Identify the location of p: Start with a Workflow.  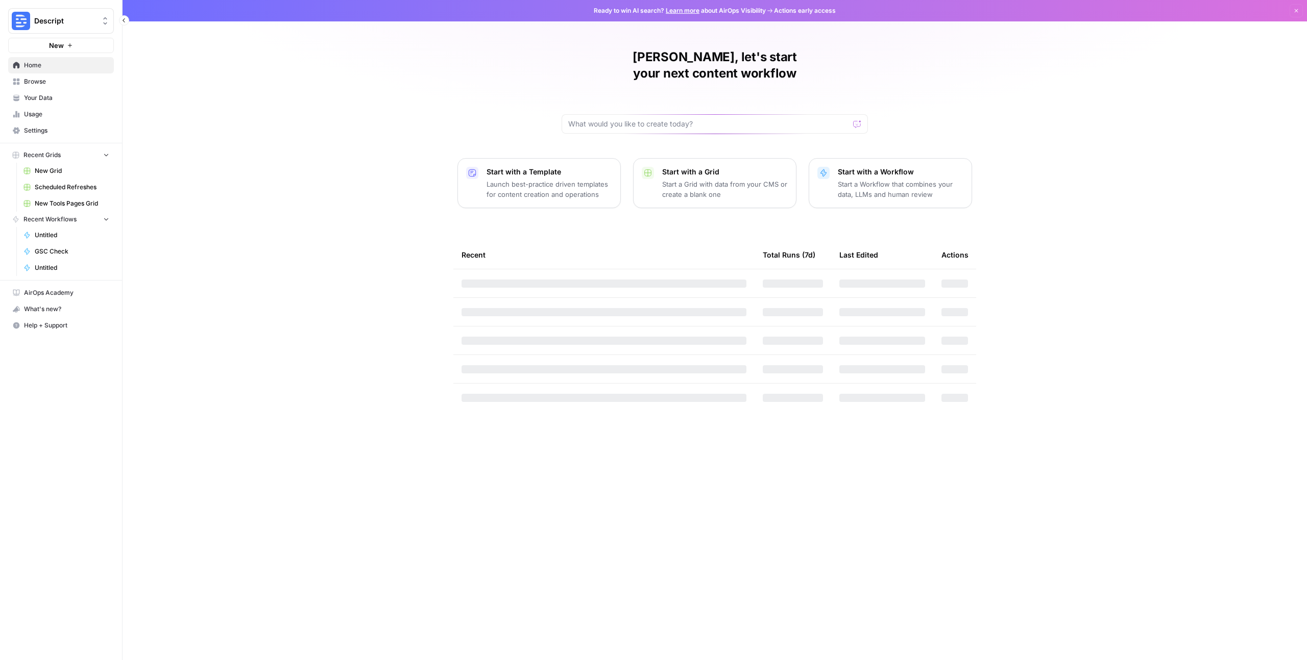
(900, 172).